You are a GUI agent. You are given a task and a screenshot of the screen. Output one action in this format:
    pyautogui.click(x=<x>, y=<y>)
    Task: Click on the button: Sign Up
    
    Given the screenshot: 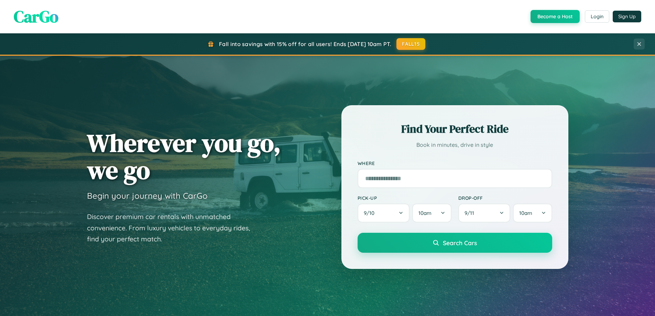 What is the action you would take?
    pyautogui.click(x=627, y=17)
    